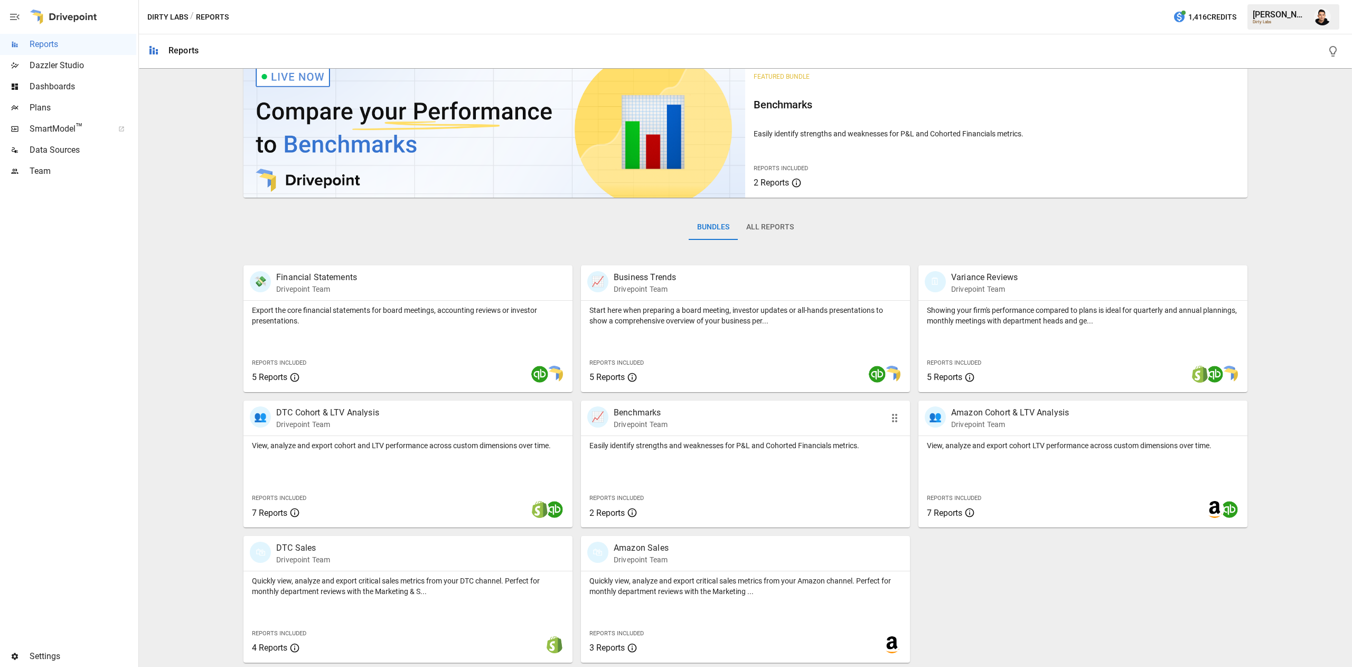 The height and width of the screenshot is (667, 1352). Describe the element at coordinates (1083, 445) in the screenshot. I see `p: View, analyze and export cohort LTV performance across custom dimensions over time.` at that location.